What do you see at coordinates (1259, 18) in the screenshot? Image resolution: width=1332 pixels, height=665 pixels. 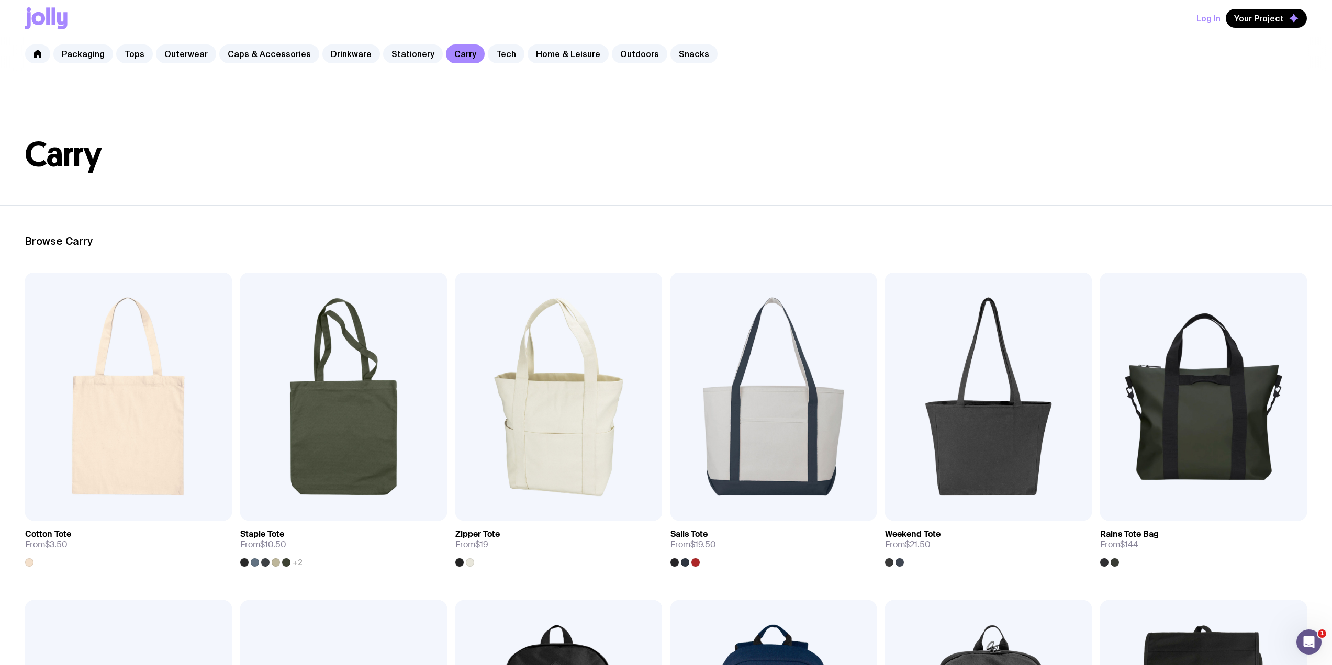 I see `span: Your Project` at bounding box center [1259, 18].